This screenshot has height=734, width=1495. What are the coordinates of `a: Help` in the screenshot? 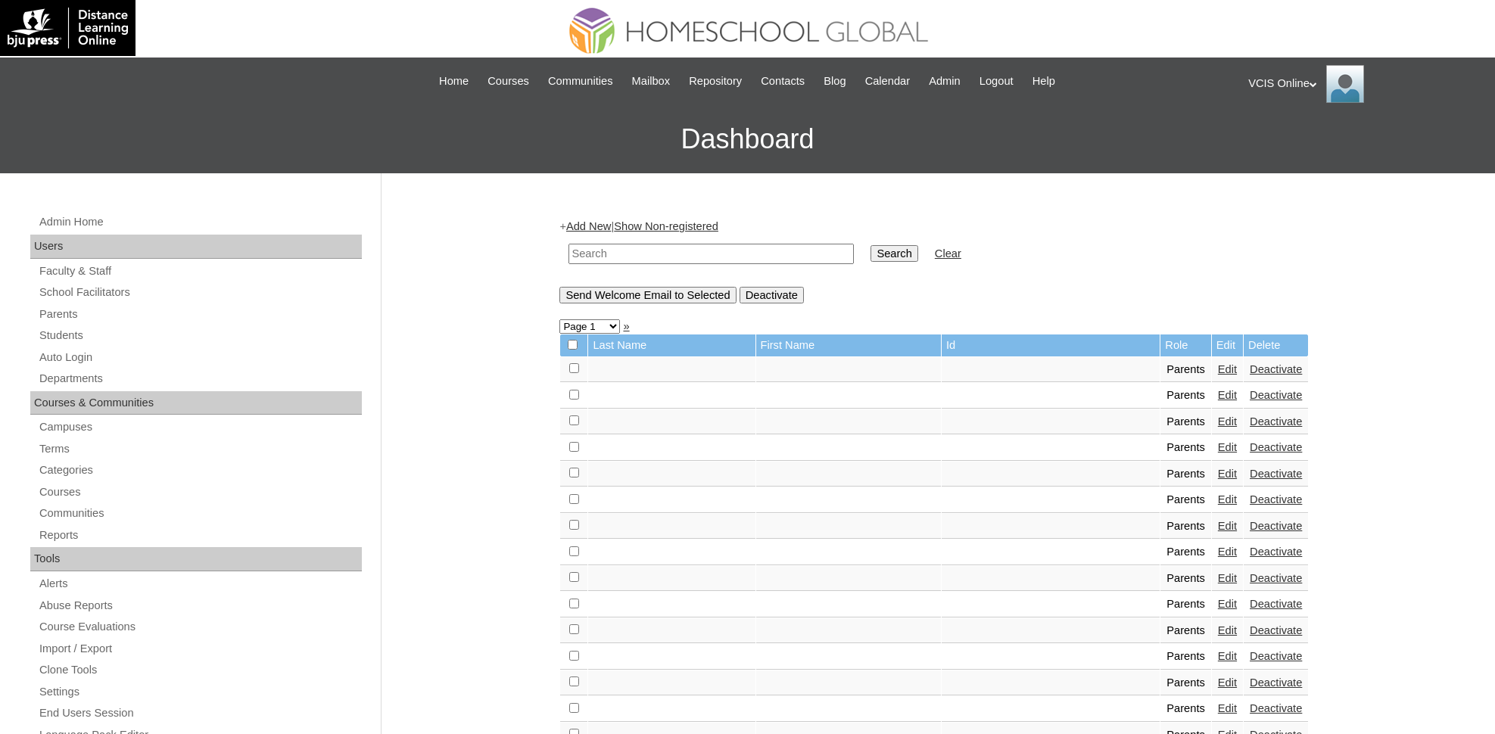 It's located at (1044, 81).